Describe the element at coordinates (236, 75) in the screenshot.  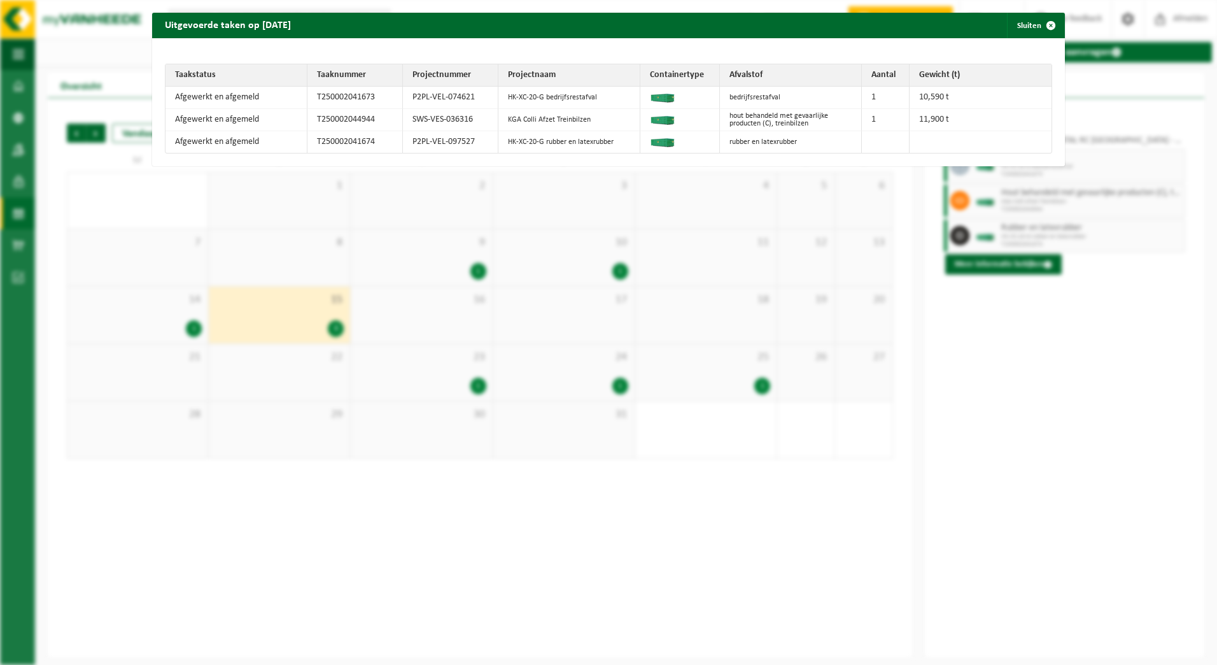
I see `th: Taakstatus` at that location.